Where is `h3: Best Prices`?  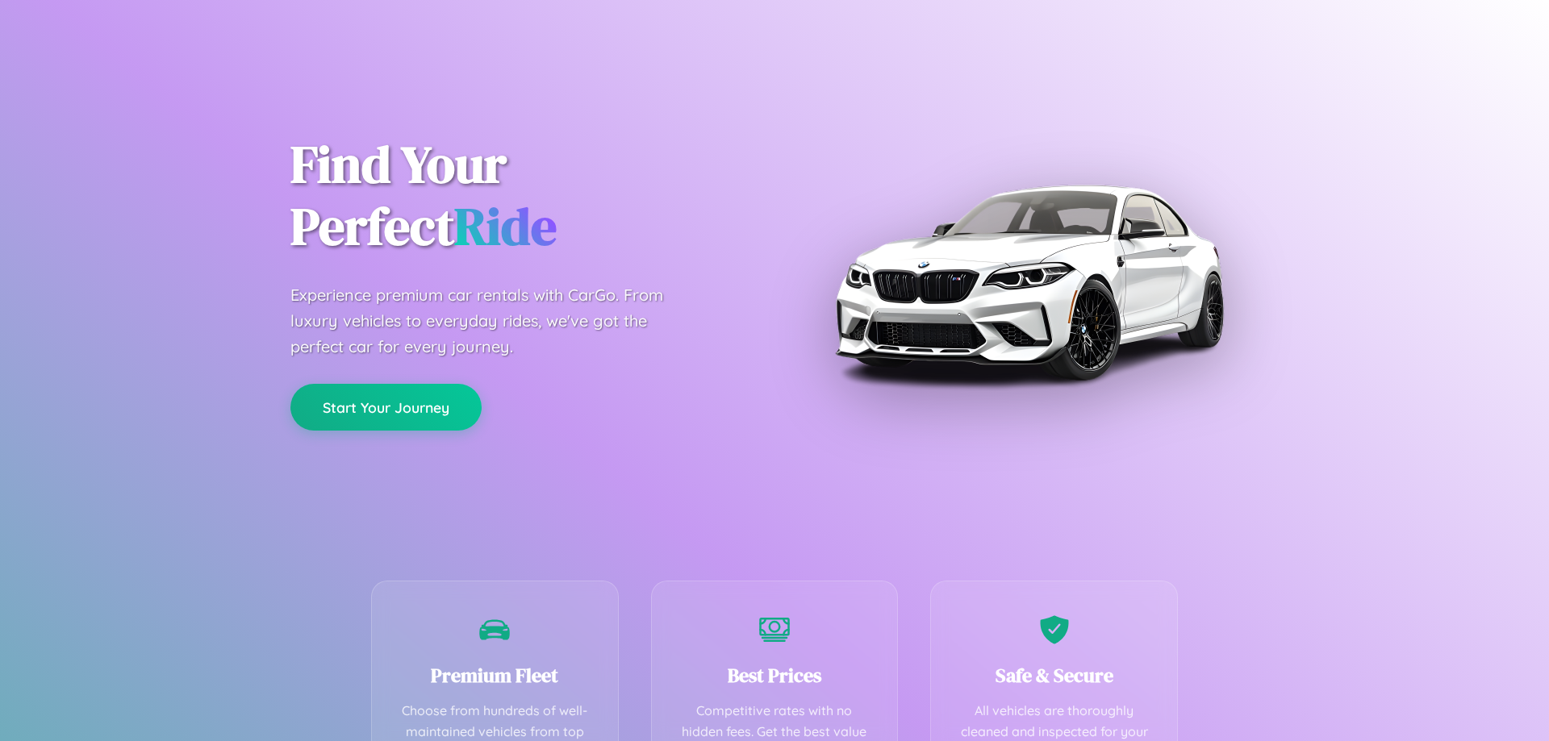
h3: Best Prices is located at coordinates (775, 675).